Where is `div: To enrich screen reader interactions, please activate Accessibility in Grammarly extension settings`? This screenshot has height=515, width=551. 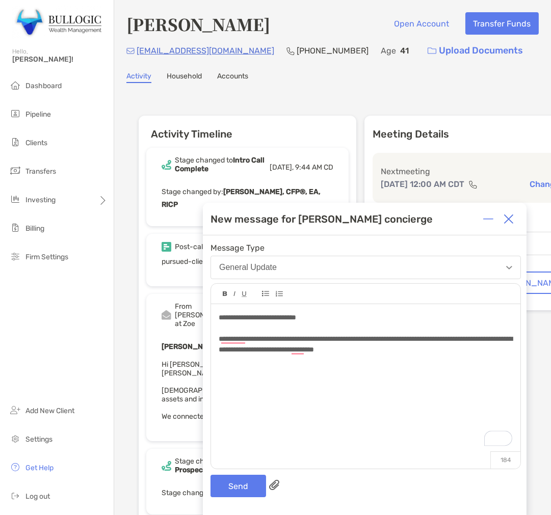 div: To enrich screen reader interactions, please activate Accessibility in Grammarly extension settings is located at coordinates (365, 381).